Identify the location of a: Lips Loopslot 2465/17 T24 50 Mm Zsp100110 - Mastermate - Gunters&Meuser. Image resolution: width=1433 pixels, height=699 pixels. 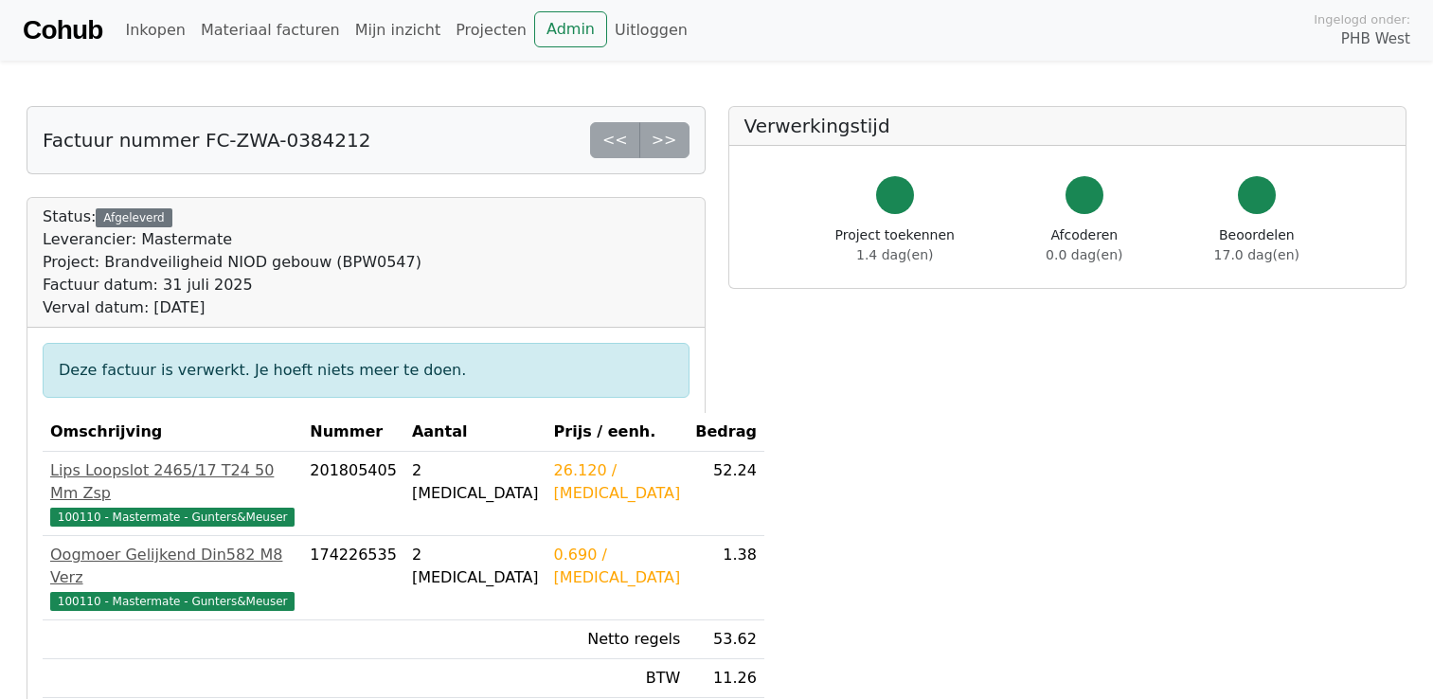
(172, 494).